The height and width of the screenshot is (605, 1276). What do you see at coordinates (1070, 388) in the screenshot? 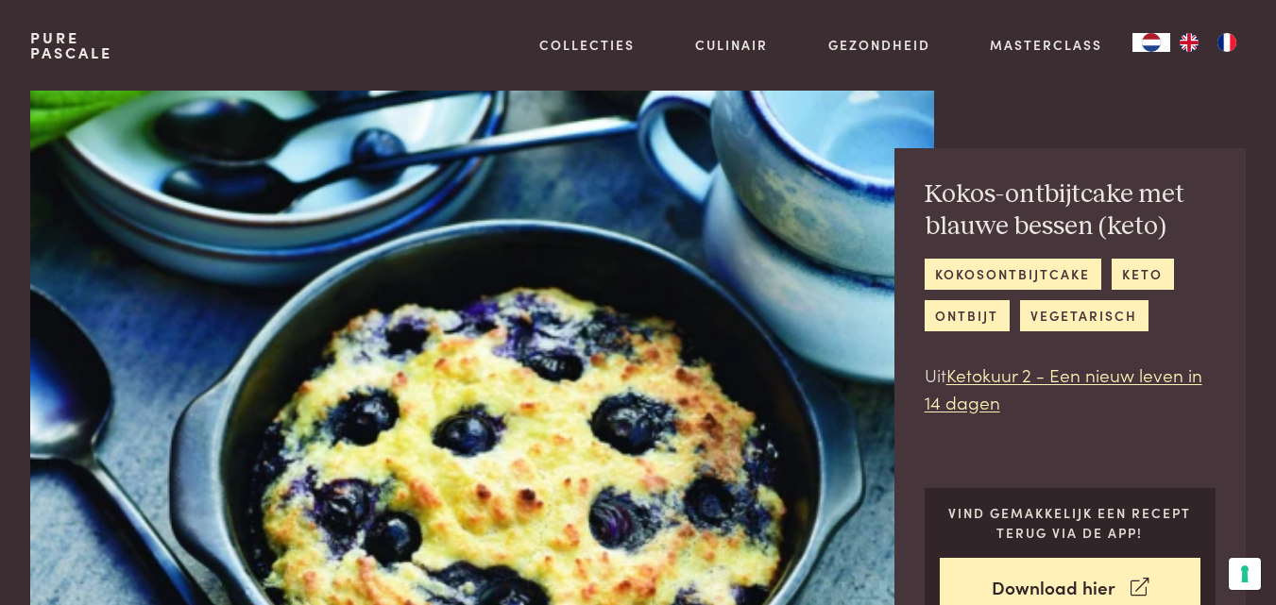
I see `p: Uit` at bounding box center [1070, 388].